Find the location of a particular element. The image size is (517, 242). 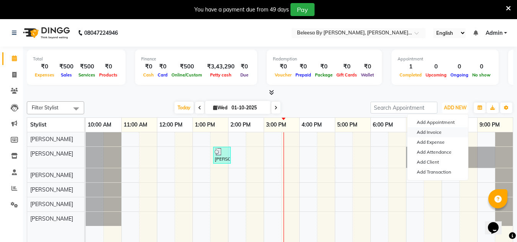

a: 9:00 PM is located at coordinates (489, 125).